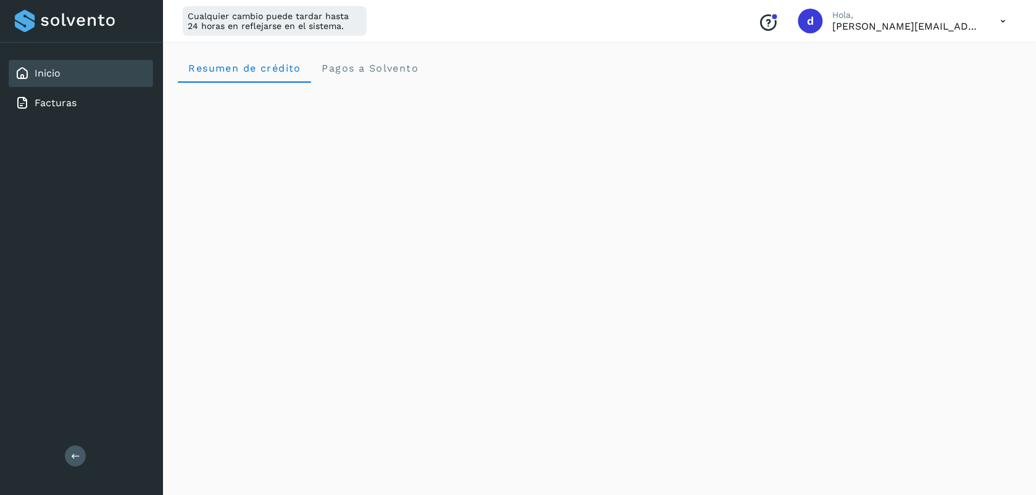 The height and width of the screenshot is (495, 1036). What do you see at coordinates (907, 15) in the screenshot?
I see `p: Hola,` at bounding box center [907, 15].